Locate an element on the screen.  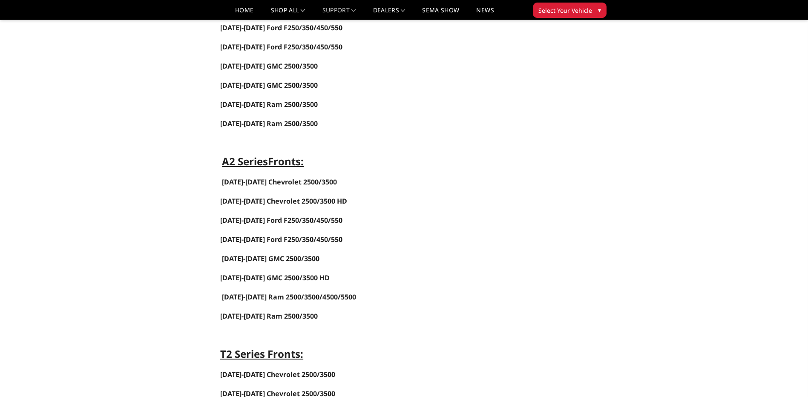
button: Select Your Vehicle is located at coordinates (569, 10).